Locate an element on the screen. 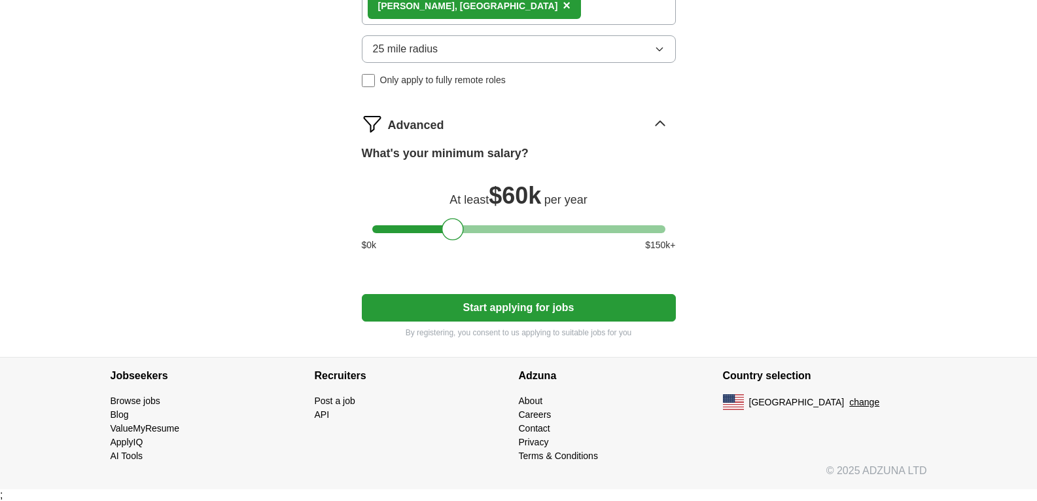 The image size is (1037, 501). a: Blog is located at coordinates (120, 414).